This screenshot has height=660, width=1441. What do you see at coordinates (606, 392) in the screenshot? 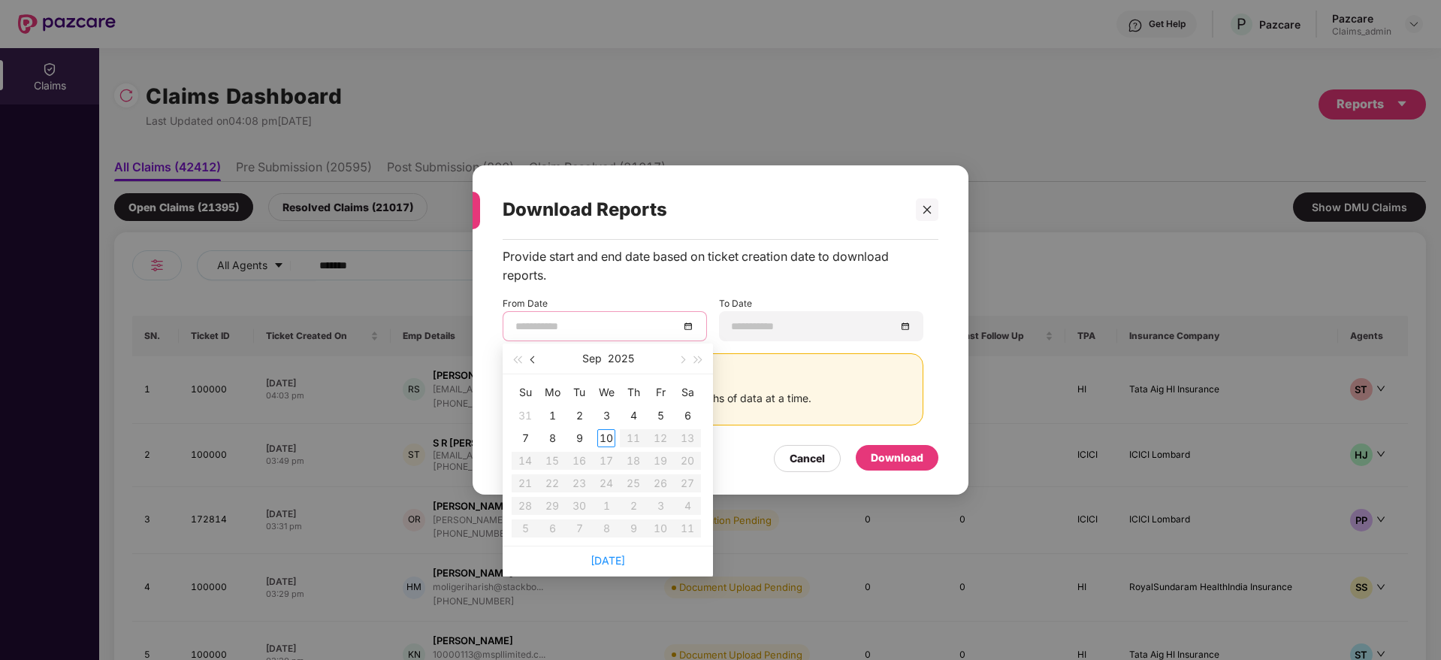
I see `th: We` at bounding box center [606, 392].